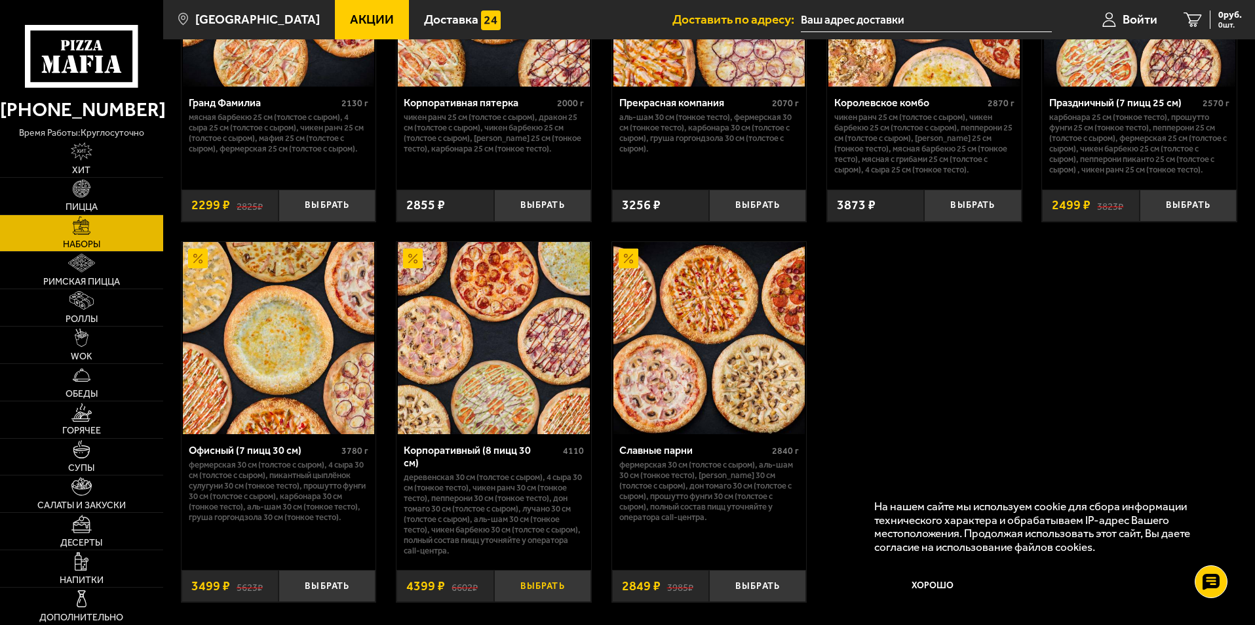  Describe the element at coordinates (709, 338) in the screenshot. I see `img: Славные парни` at that location.